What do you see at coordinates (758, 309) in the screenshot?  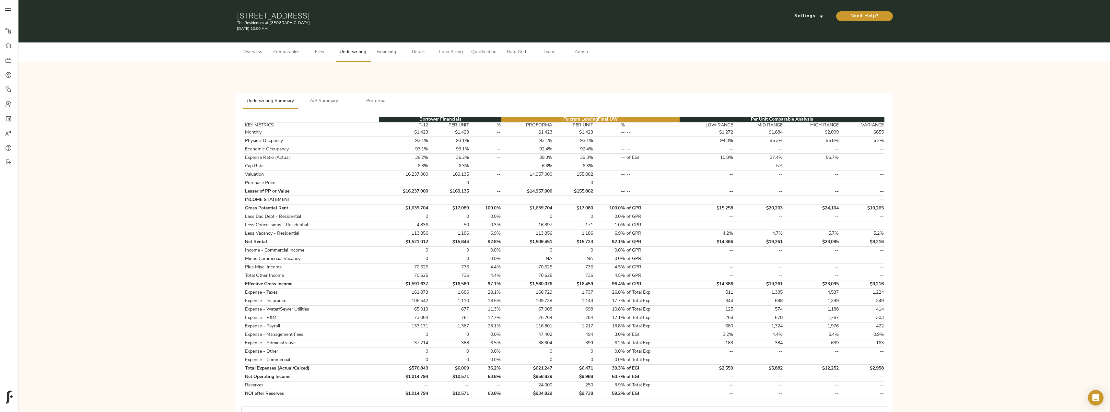 I see `td: 574` at bounding box center [758, 309].